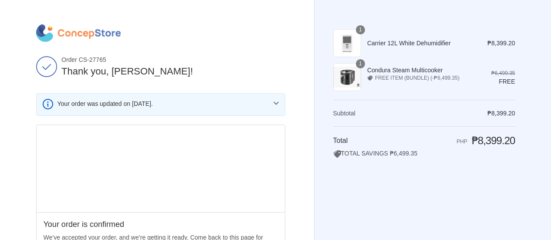 Image resolution: width=551 pixels, height=240 pixels. I want to click on span: Order CS-27765, so click(173, 60).